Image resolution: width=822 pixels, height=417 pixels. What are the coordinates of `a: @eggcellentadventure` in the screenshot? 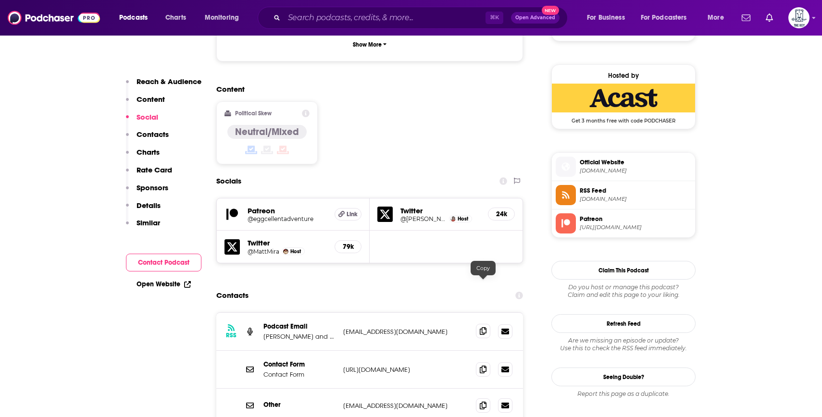 It's located at (287, 219).